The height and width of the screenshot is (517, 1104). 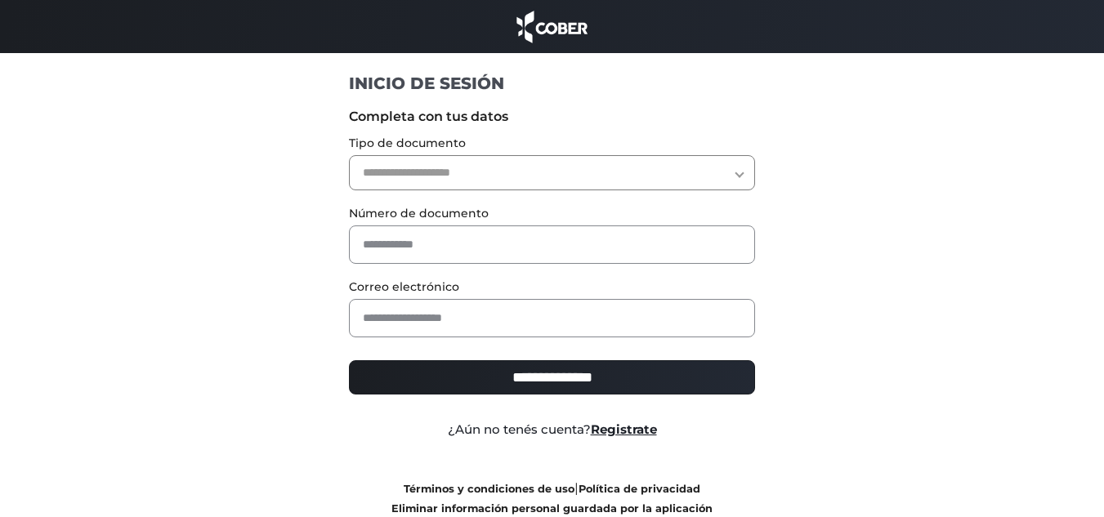 What do you see at coordinates (639, 489) in the screenshot?
I see `a: Política de privacidad` at bounding box center [639, 489].